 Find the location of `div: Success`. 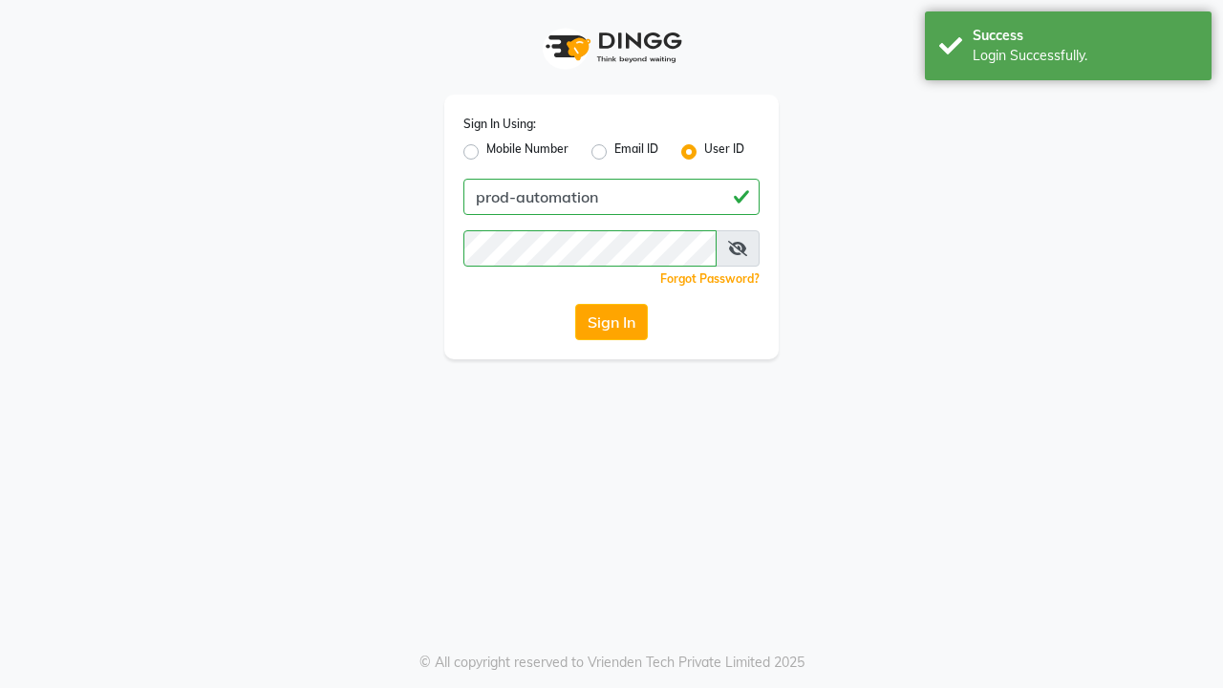

div: Success is located at coordinates (1084, 35).